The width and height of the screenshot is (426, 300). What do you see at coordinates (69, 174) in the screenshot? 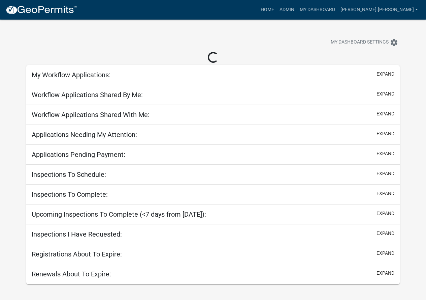
I see `h5: Inspections To Schedule:` at bounding box center [69, 174].